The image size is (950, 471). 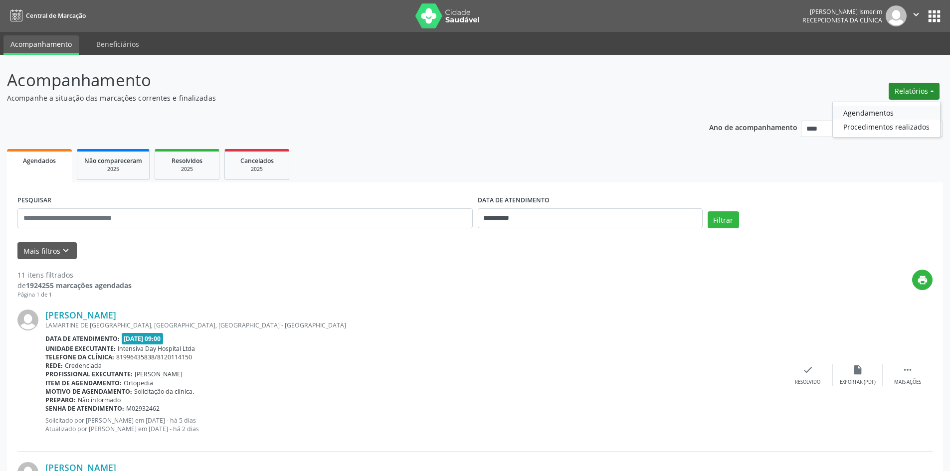 What do you see at coordinates (56, 15) in the screenshot?
I see `span: Central de Marcação` at bounding box center [56, 15].